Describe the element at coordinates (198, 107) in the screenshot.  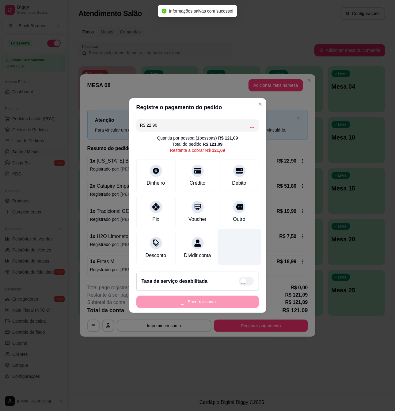
I see `header: Registre o pagamento do pedido` at that location.